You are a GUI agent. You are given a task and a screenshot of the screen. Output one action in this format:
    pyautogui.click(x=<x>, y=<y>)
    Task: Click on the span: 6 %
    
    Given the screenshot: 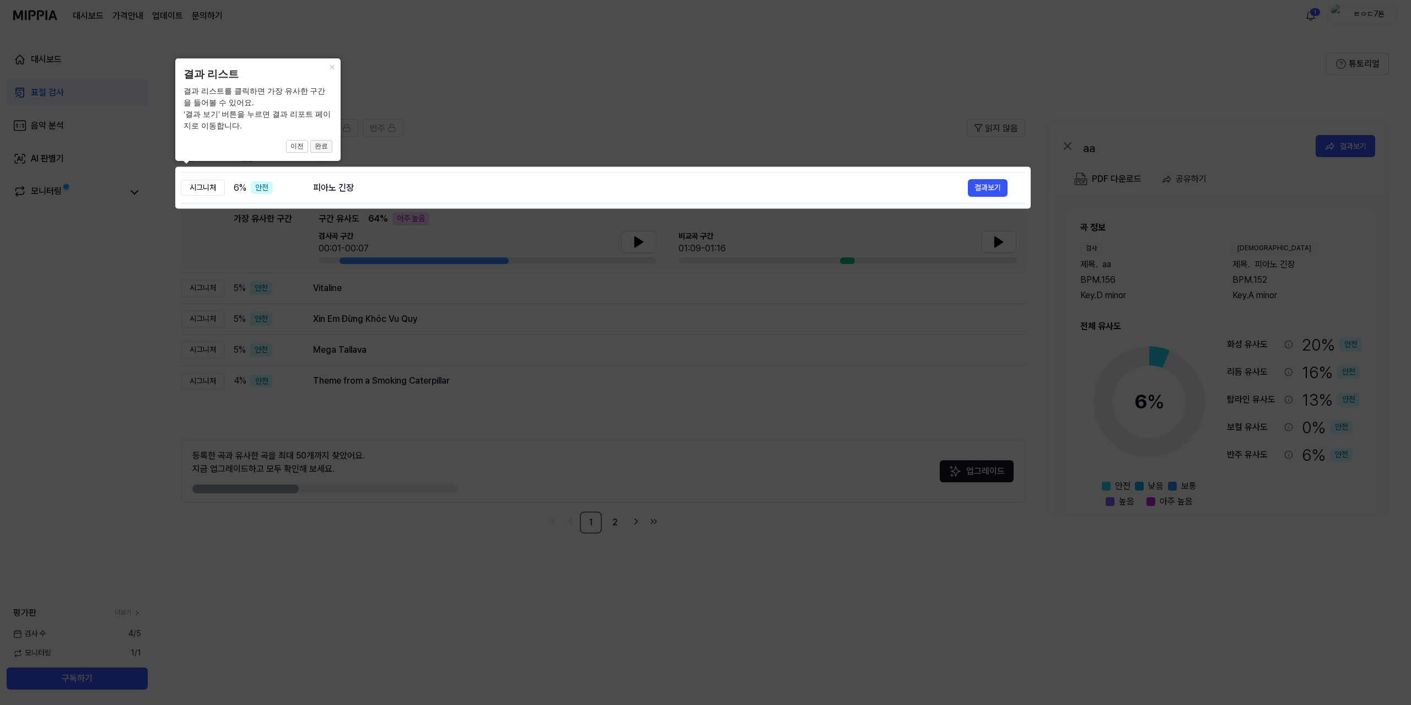 What is the action you would take?
    pyautogui.click(x=240, y=188)
    